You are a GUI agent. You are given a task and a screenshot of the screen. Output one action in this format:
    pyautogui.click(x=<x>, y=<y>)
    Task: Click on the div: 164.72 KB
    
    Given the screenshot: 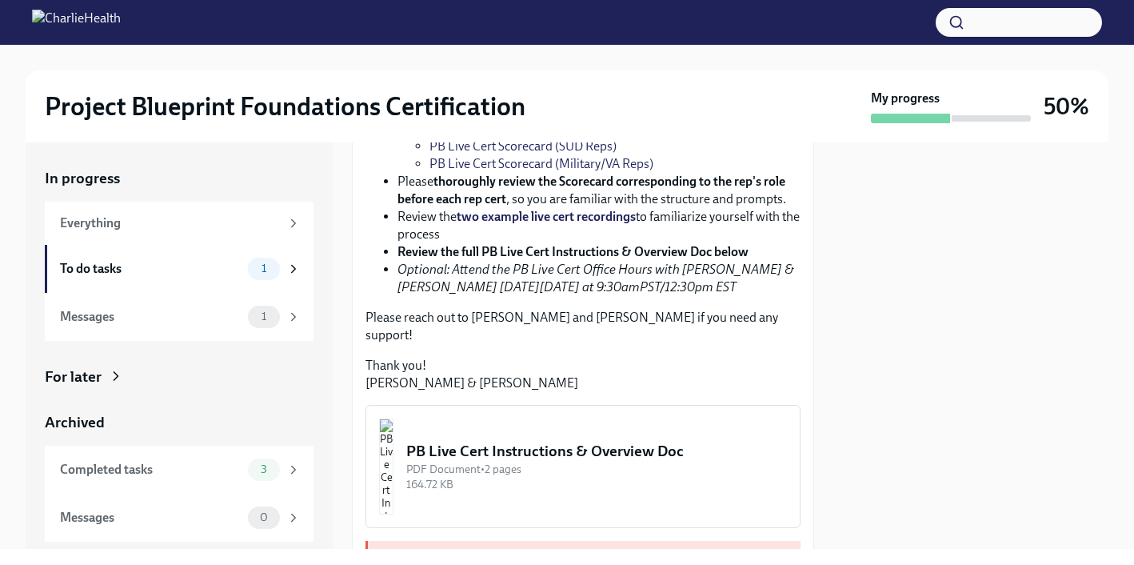 What is the action you would take?
    pyautogui.click(x=597, y=484)
    